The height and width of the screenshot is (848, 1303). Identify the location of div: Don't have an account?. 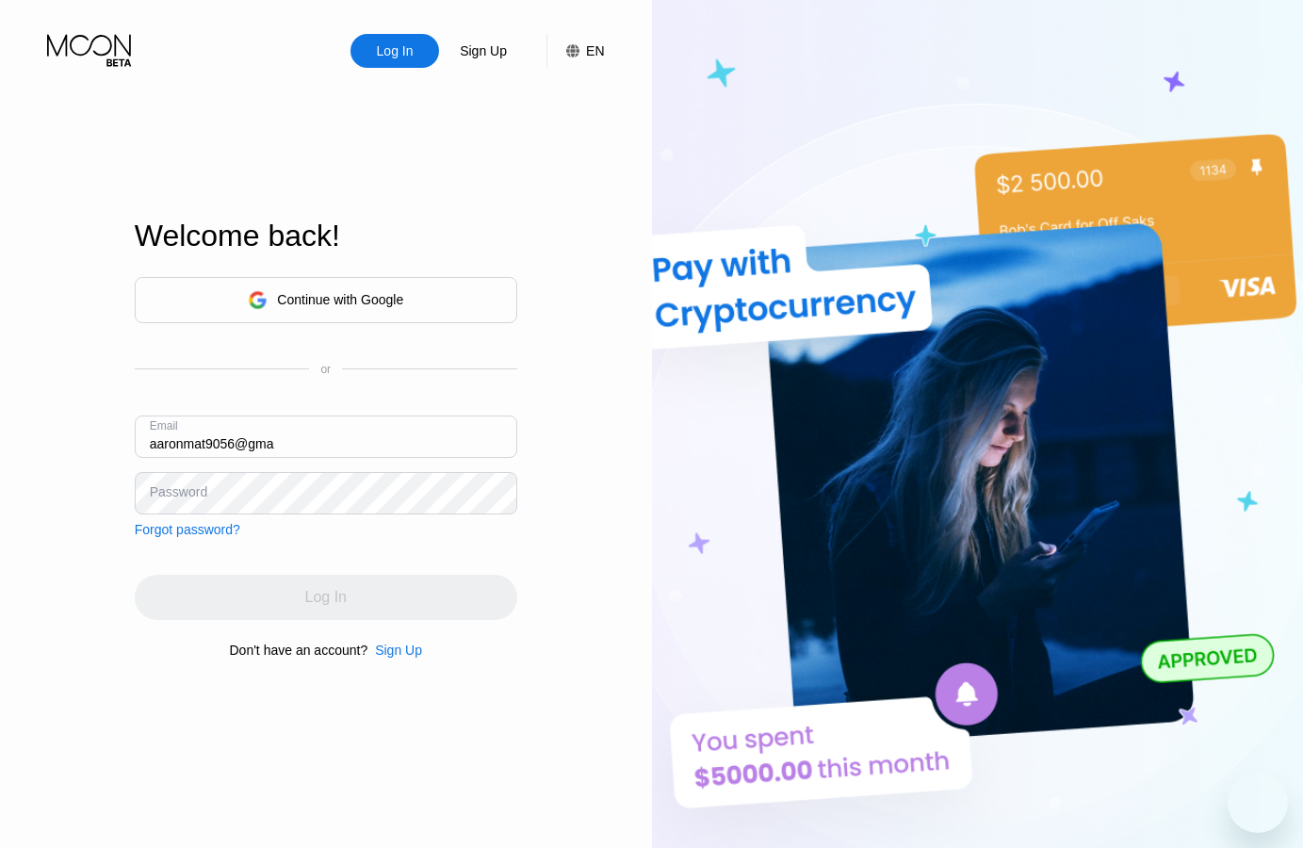
(299, 650).